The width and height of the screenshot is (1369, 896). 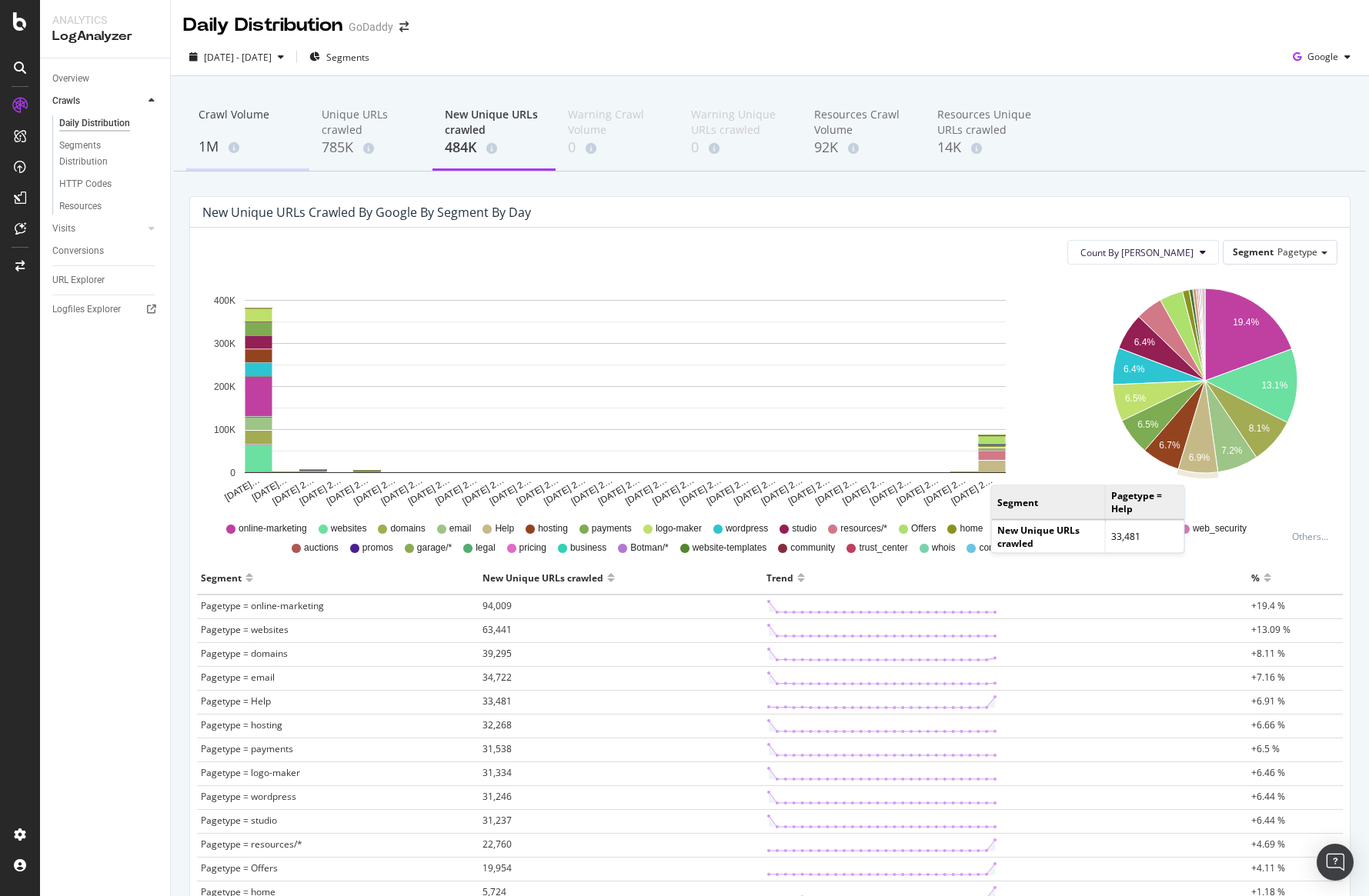 What do you see at coordinates (484, 548) in the screenshot?
I see `span: legal` at bounding box center [484, 548].